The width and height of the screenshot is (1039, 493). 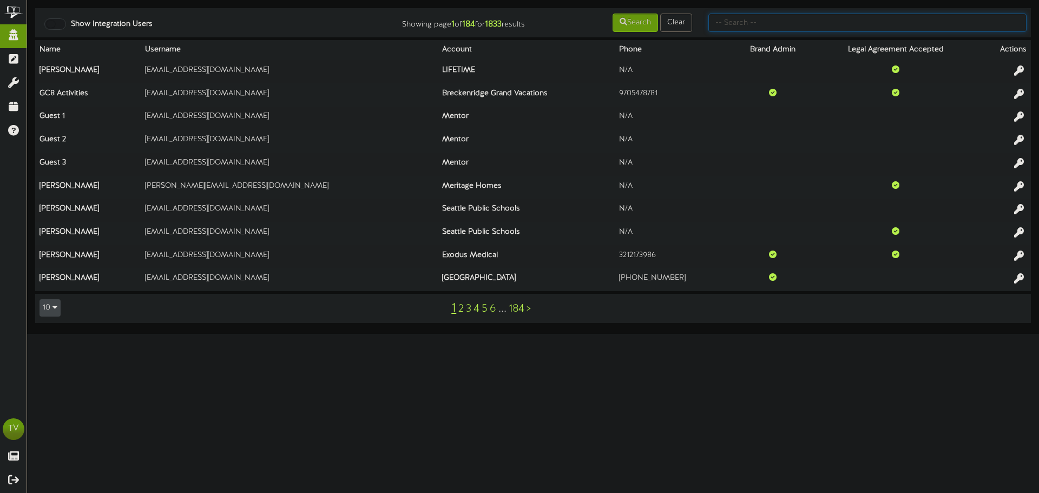 I want to click on td: 3212173986, so click(x=672, y=256).